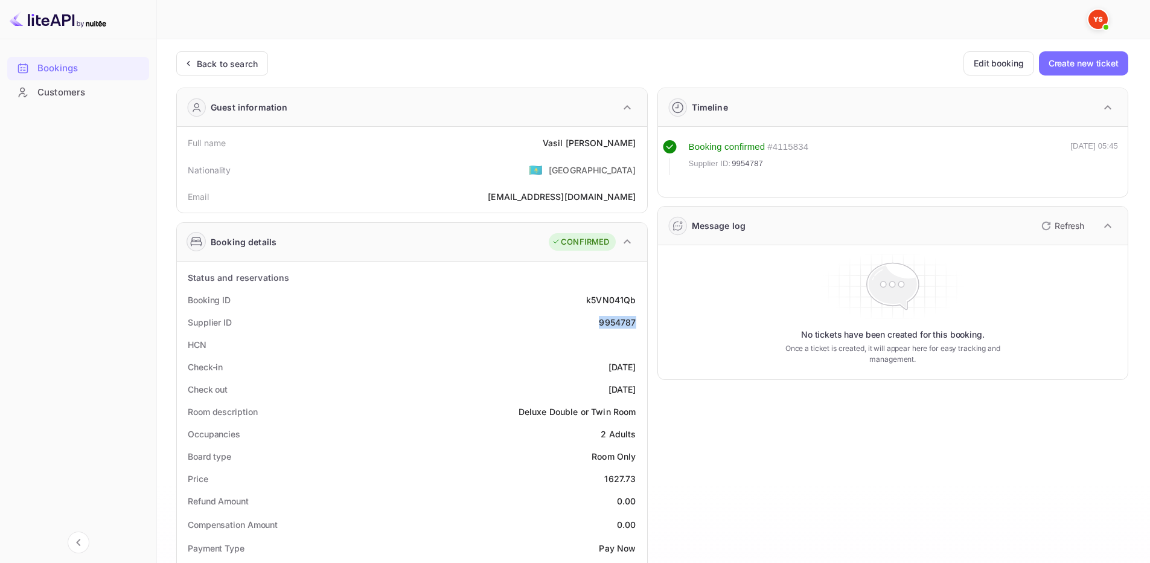  Describe the element at coordinates (1084, 63) in the screenshot. I see `button: Create new ticket` at that location.